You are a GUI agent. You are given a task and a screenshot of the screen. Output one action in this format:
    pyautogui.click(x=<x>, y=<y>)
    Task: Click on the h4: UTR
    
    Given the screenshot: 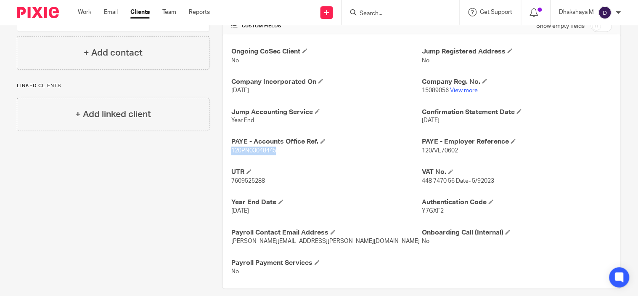 What is the action you would take?
    pyautogui.click(x=326, y=172)
    